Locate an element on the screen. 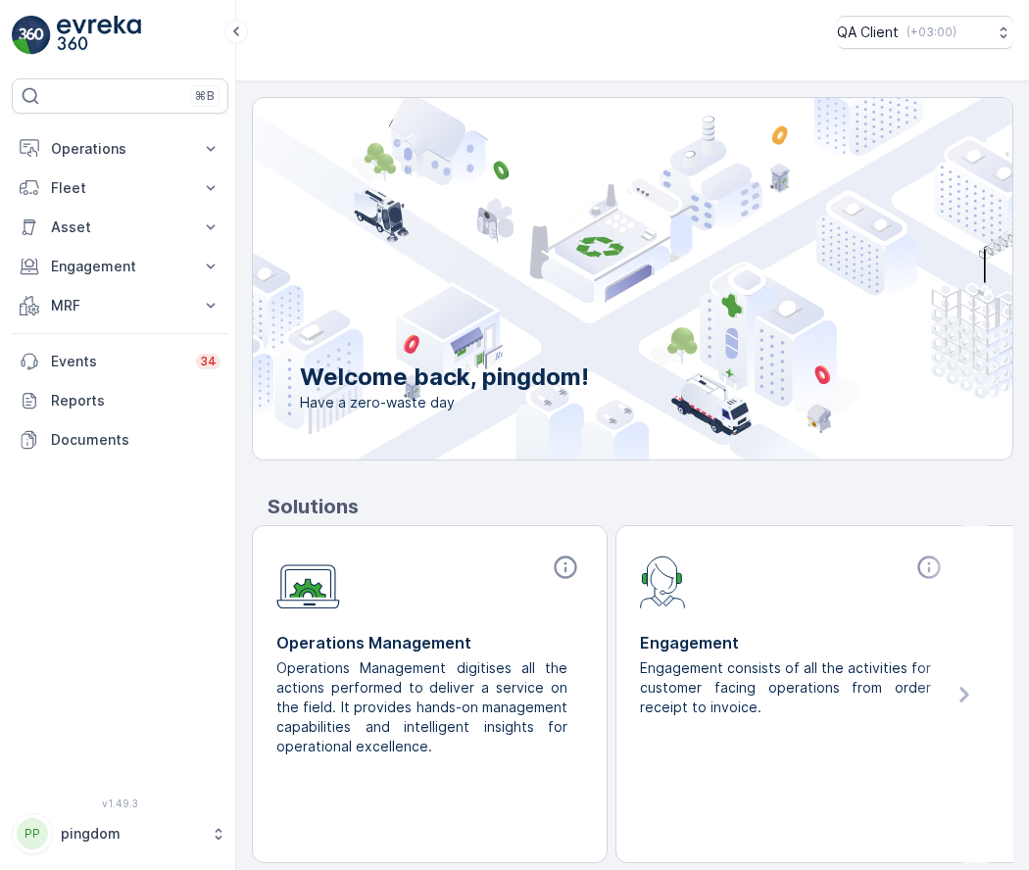 The height and width of the screenshot is (870, 1029). button: MRF is located at coordinates (120, 306).